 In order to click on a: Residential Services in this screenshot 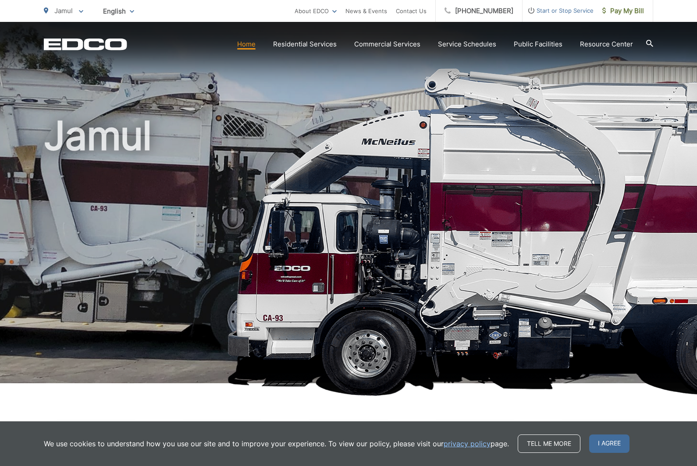, I will do `click(305, 44)`.